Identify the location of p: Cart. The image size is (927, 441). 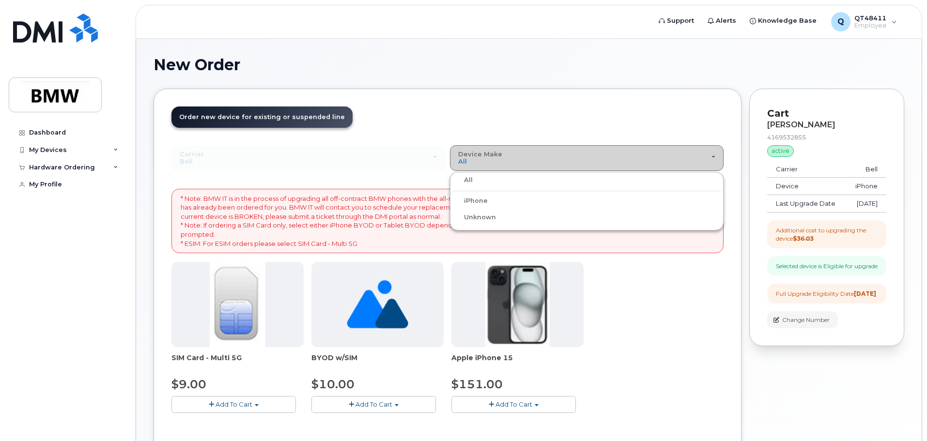
(827, 113).